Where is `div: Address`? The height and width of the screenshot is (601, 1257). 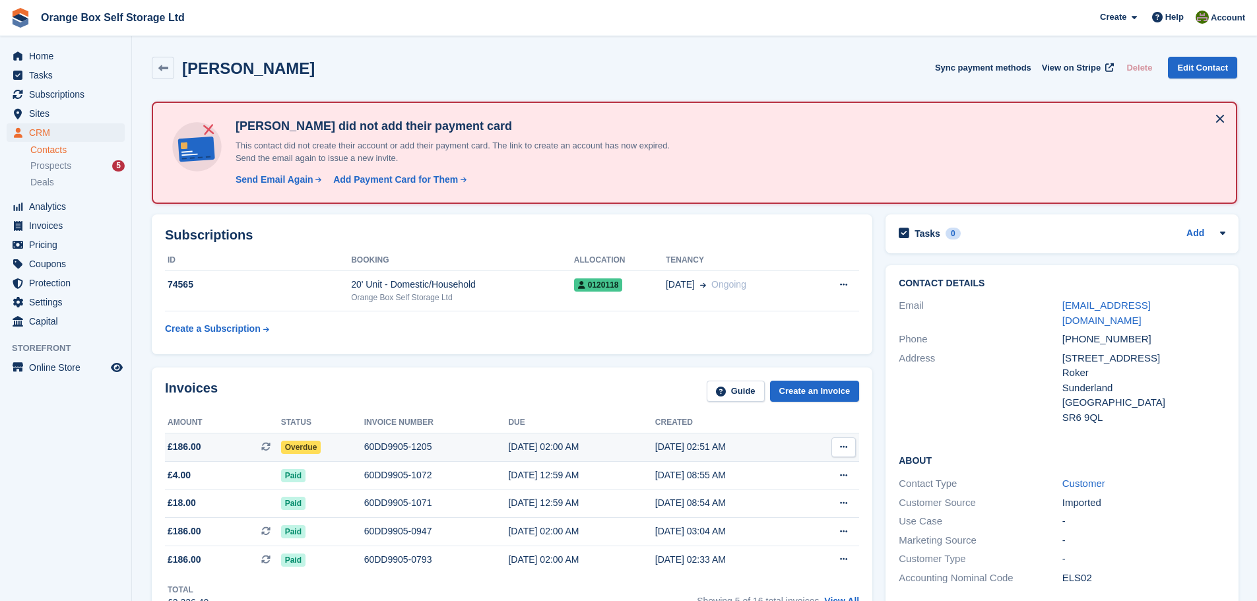 div: Address is located at coordinates (980, 388).